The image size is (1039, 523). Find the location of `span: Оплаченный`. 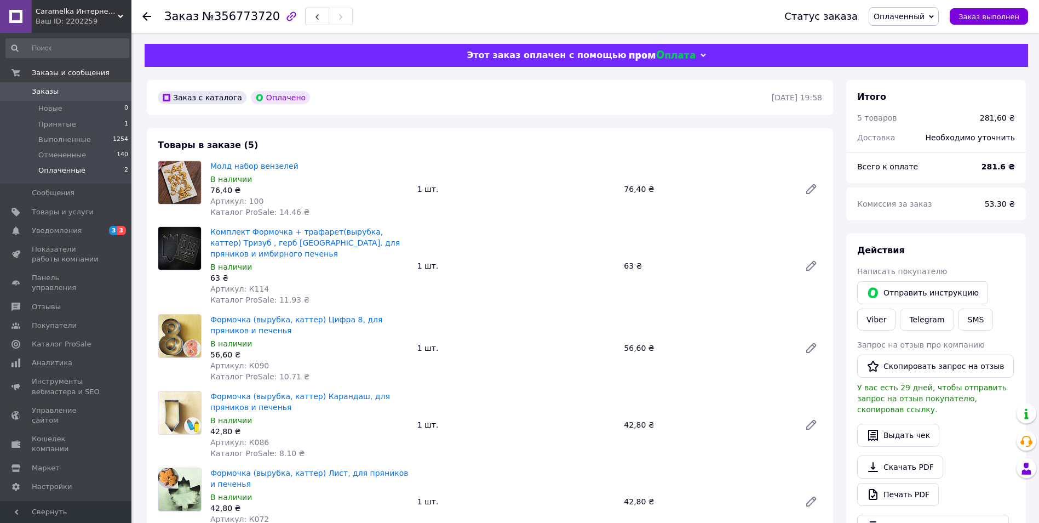

span: Оплаченный is located at coordinates (899, 16).